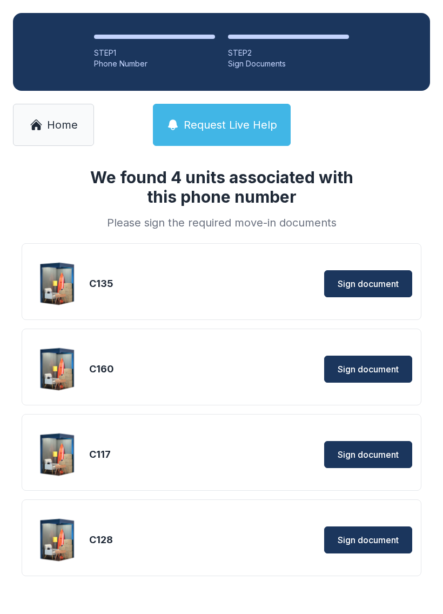 The image size is (443, 614). Describe the element at coordinates (154, 284) in the screenshot. I see `div: C135` at that location.